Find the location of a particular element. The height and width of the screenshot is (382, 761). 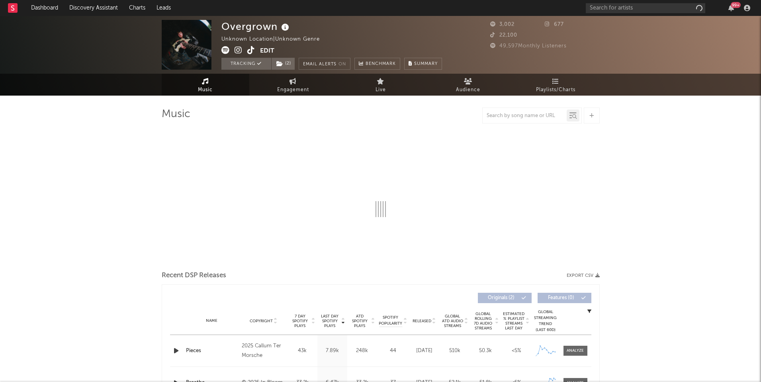

span: Copyright is located at coordinates (261, 321).